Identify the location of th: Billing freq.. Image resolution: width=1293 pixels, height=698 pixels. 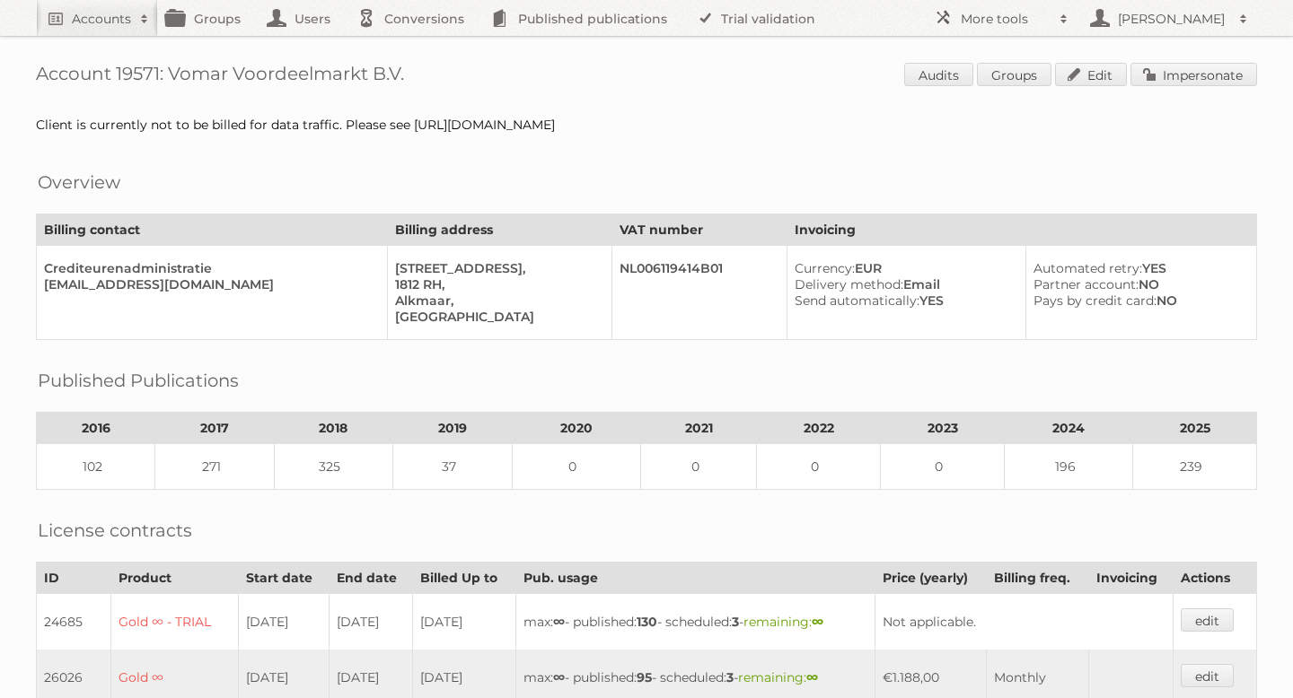
(1037, 578).